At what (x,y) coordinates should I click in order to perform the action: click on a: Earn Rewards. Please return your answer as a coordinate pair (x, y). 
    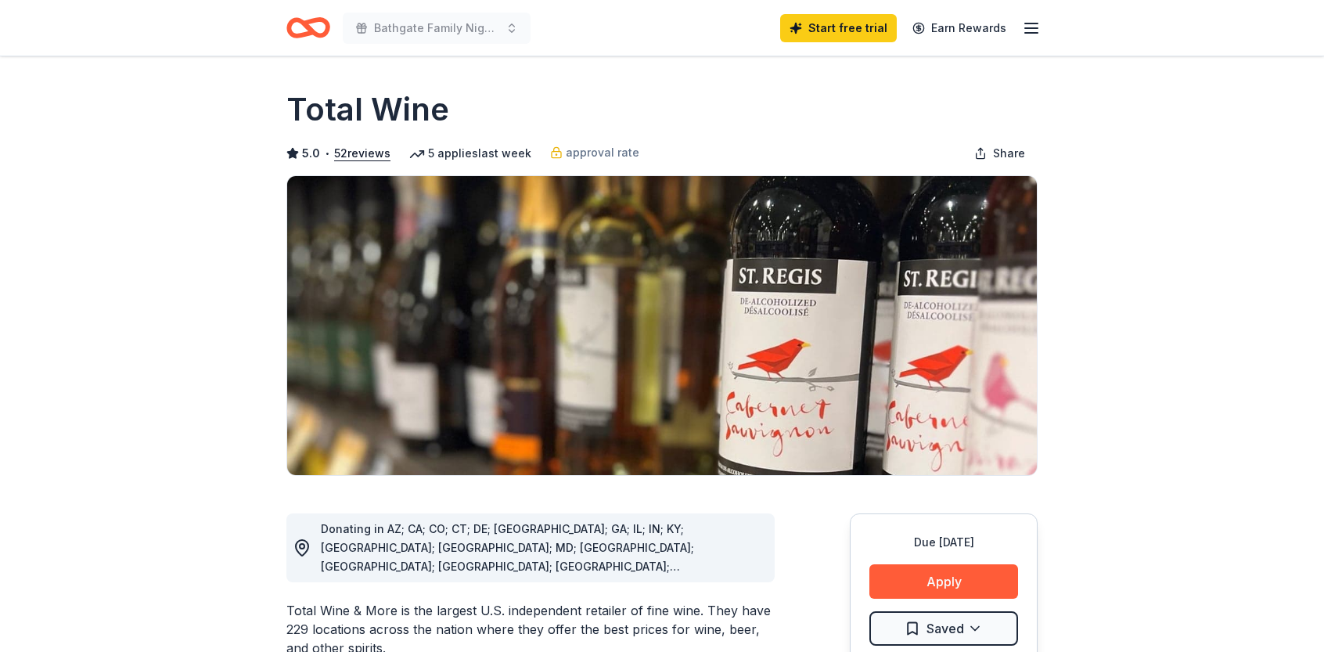
    Looking at the image, I should click on (960, 28).